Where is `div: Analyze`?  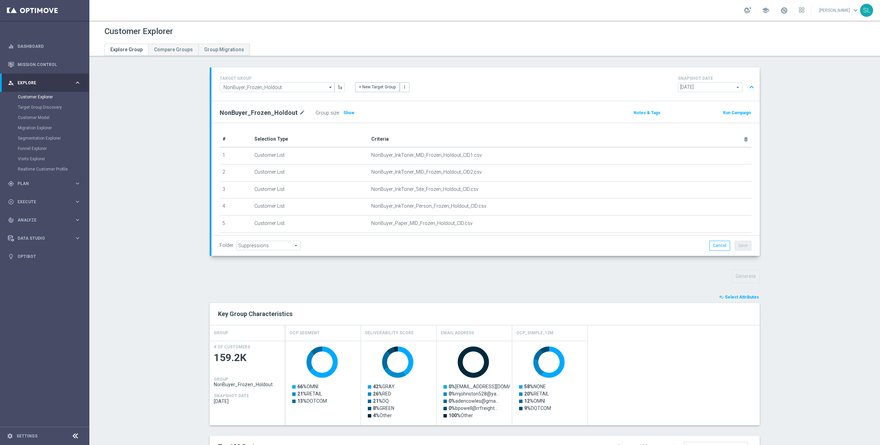 div: Analyze is located at coordinates (41, 220).